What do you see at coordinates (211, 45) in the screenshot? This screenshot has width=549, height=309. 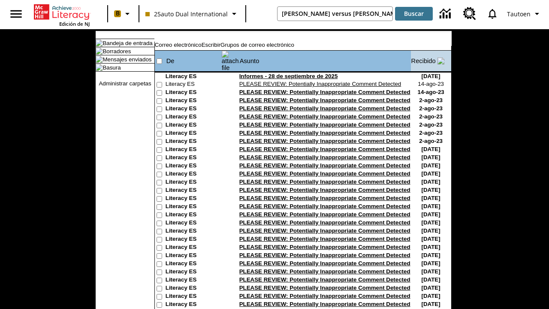 I see `a: Escribir` at bounding box center [211, 45].